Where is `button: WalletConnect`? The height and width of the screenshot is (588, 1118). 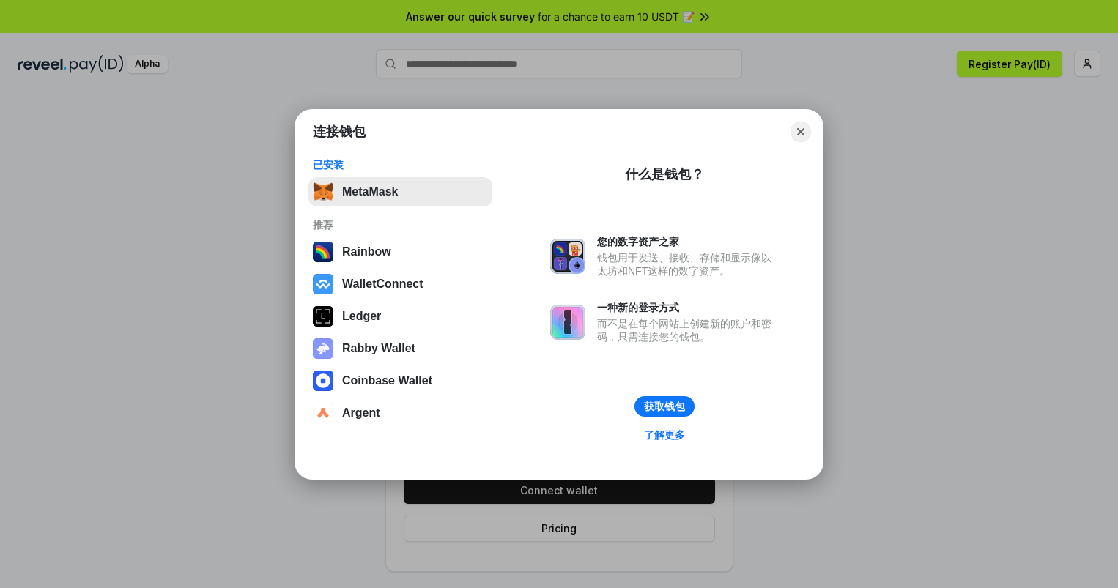 button: WalletConnect is located at coordinates (400, 284).